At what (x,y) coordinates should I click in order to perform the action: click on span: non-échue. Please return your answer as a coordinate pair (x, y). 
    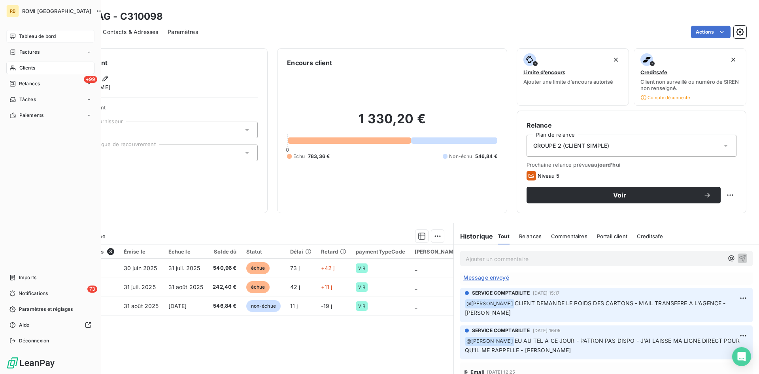
    Looking at the image, I should click on (263, 306).